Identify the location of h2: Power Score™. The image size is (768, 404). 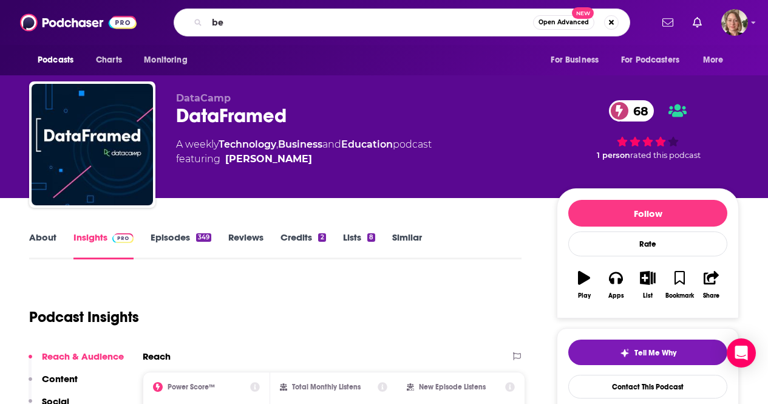
(191, 387).